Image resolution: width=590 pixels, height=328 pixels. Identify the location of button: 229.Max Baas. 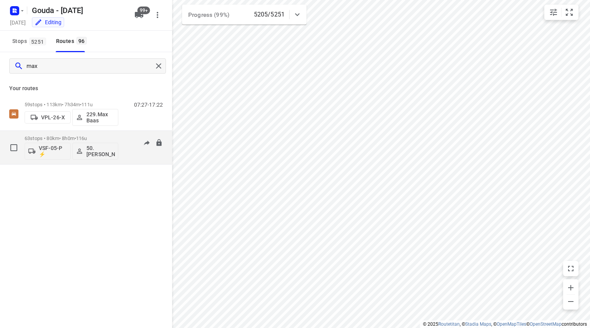
(95, 118).